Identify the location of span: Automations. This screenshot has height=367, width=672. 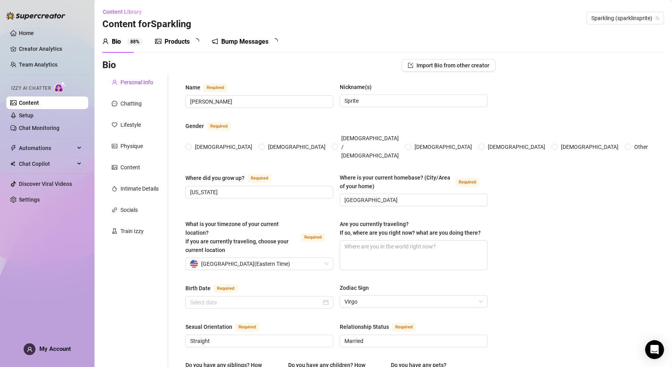
(47, 148).